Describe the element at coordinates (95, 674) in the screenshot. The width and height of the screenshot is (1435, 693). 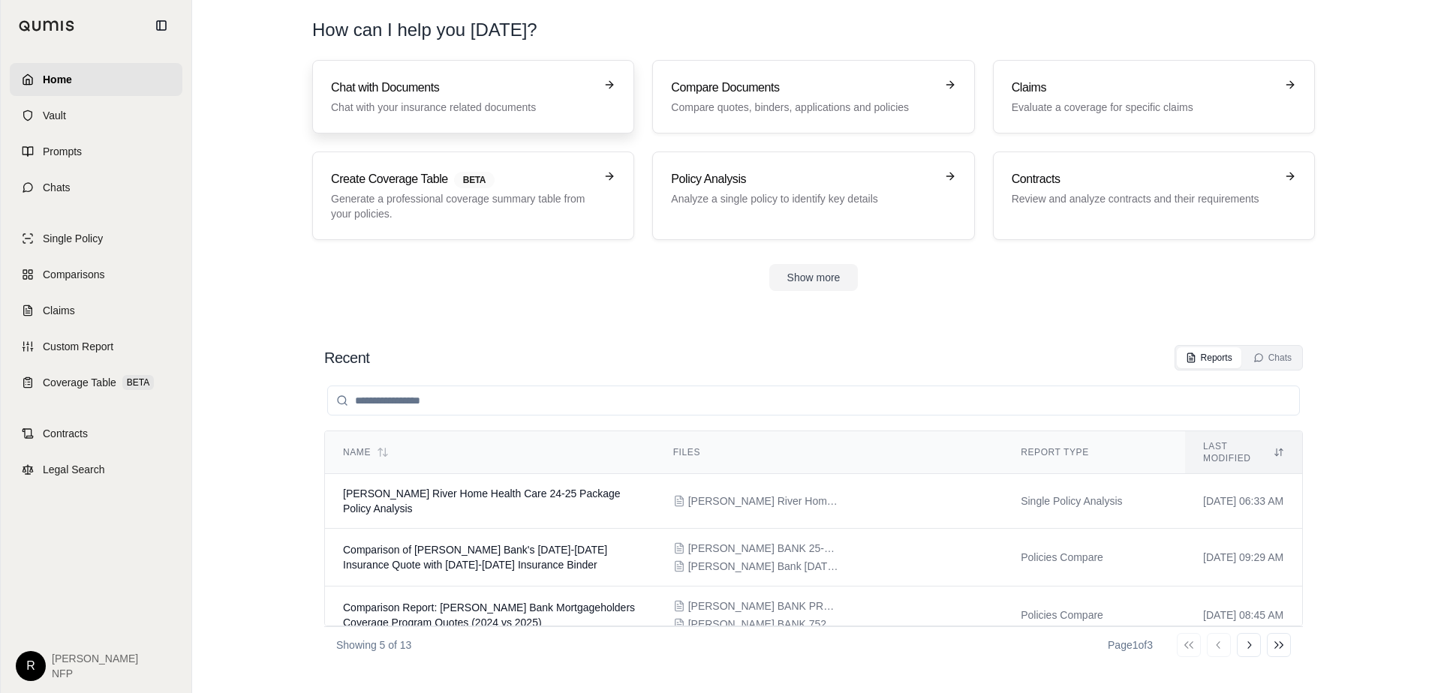
I see `span: NFP` at that location.